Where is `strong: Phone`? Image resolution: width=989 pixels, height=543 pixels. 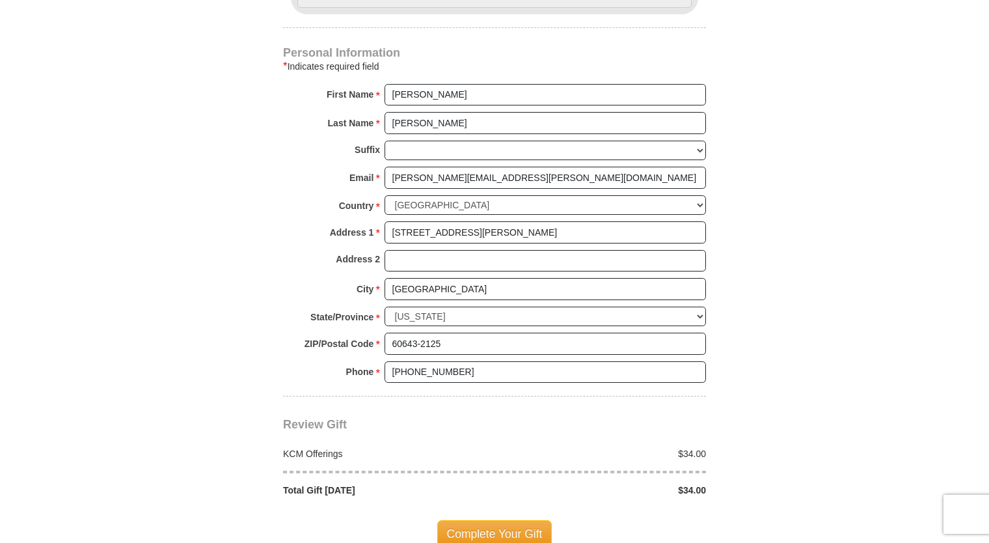 strong: Phone is located at coordinates (360, 371).